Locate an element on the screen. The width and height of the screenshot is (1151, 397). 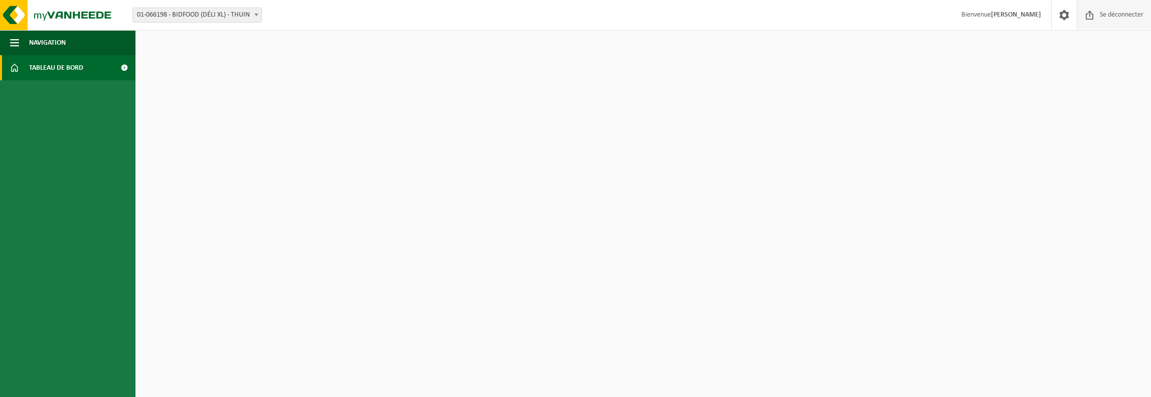
font: Navigation is located at coordinates (47, 43).